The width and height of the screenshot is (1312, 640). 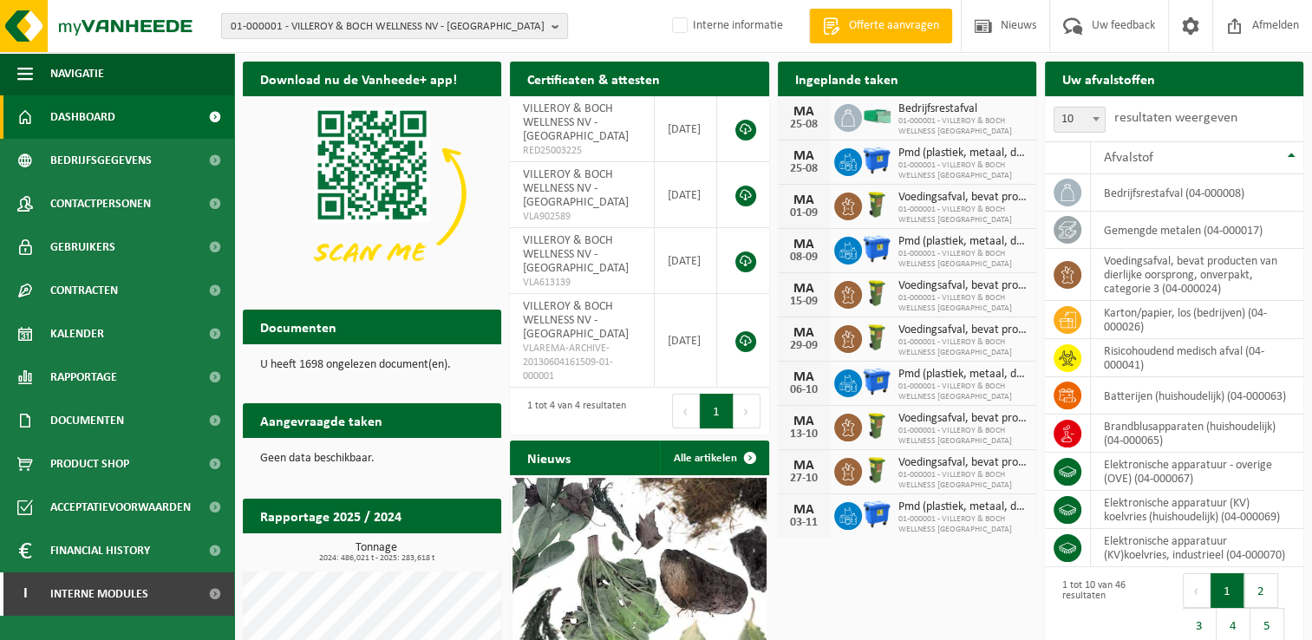 I want to click on span: Kalender, so click(x=77, y=334).